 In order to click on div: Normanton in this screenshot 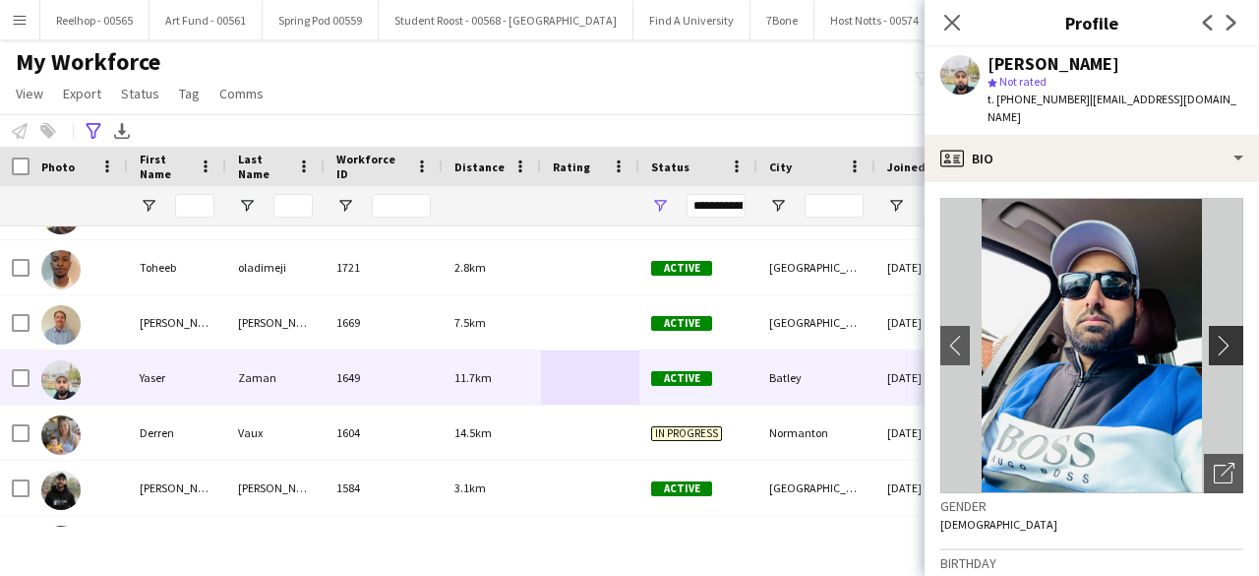, I will do `click(817, 432)`.